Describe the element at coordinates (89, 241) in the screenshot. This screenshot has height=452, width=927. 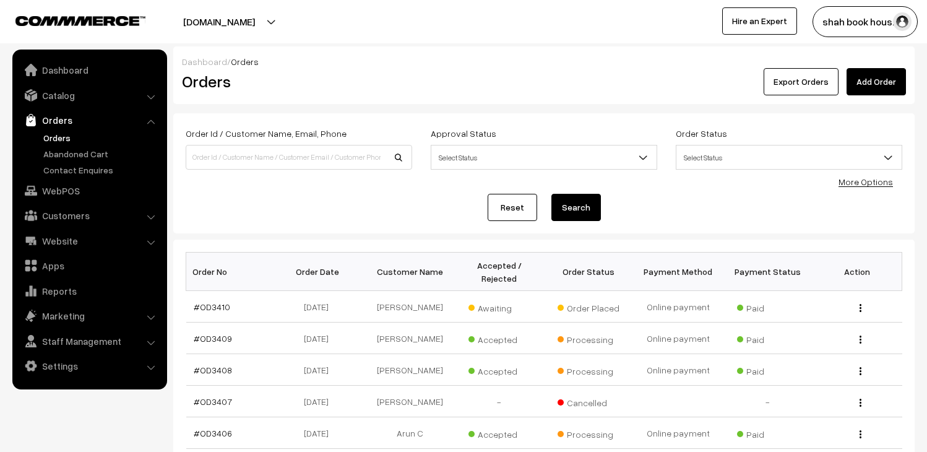
I see `a: Website` at that location.